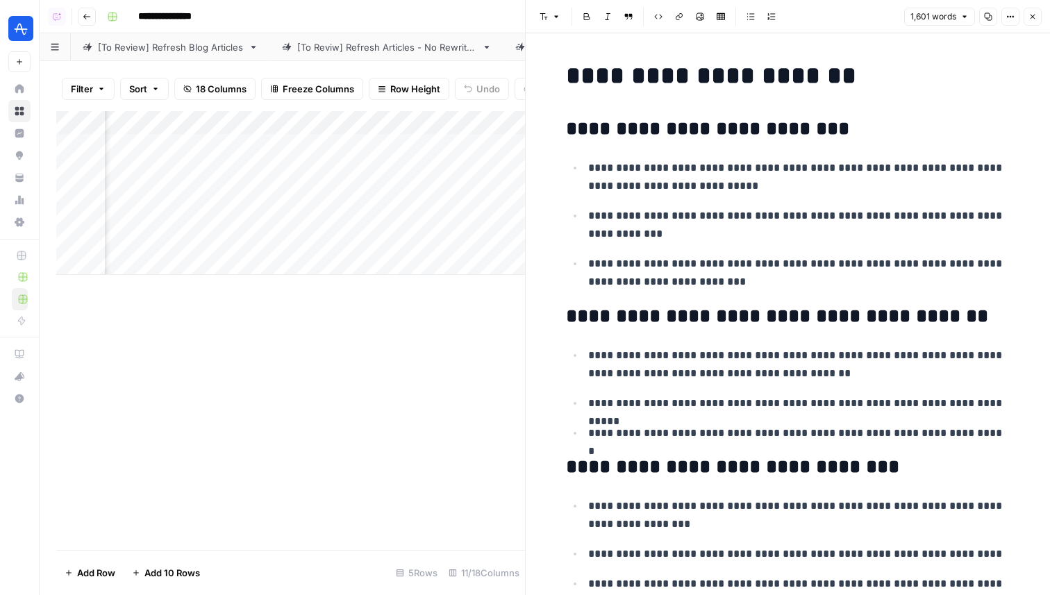  What do you see at coordinates (90, 573) in the screenshot?
I see `button: Add Row` at bounding box center [90, 573].